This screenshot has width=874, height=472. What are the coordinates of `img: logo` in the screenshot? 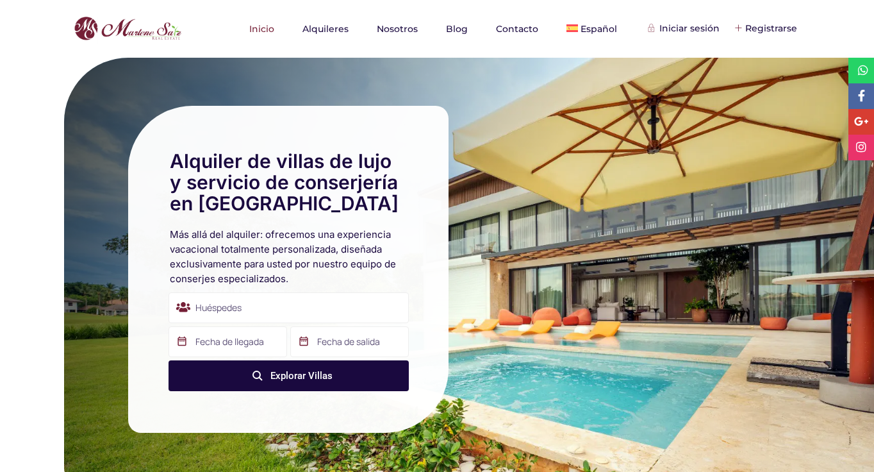 It's located at (128, 29).